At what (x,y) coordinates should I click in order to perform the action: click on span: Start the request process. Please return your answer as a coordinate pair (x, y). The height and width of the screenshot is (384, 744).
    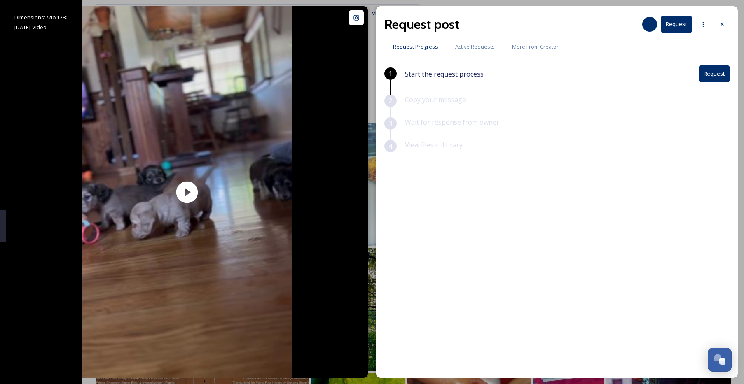
    Looking at the image, I should click on (444, 74).